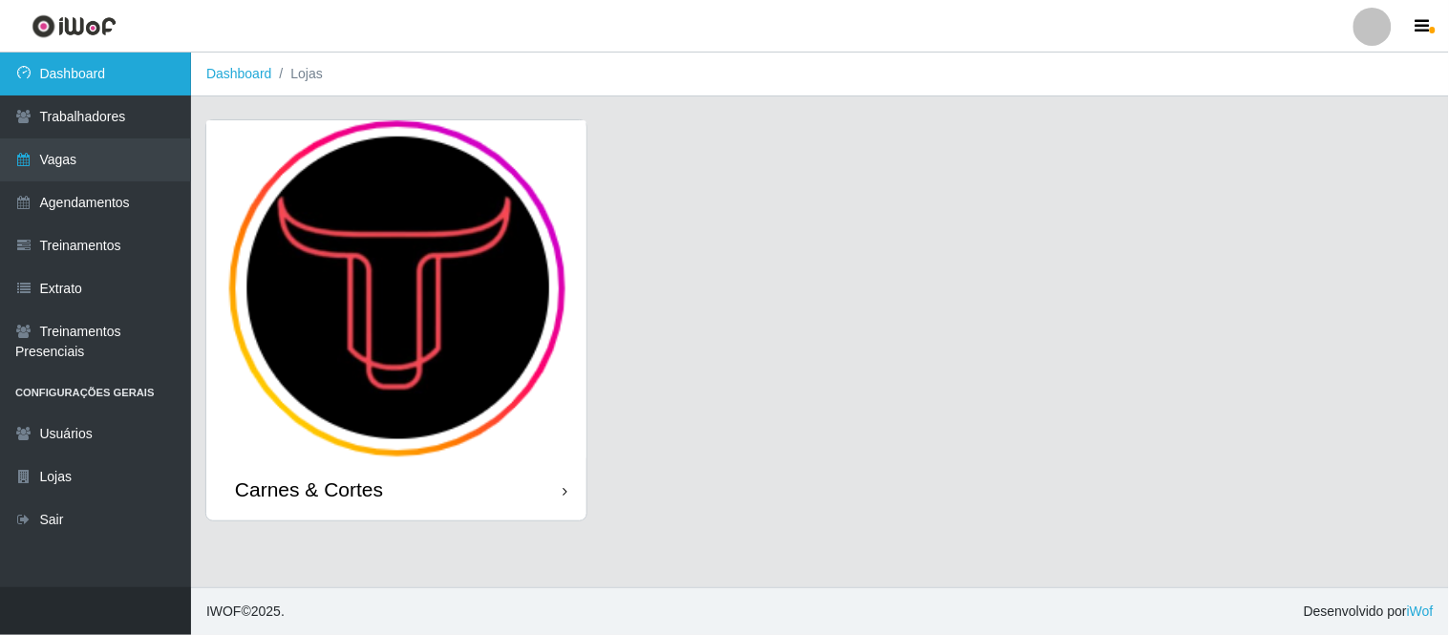  I want to click on li: Lojas, so click(297, 74).